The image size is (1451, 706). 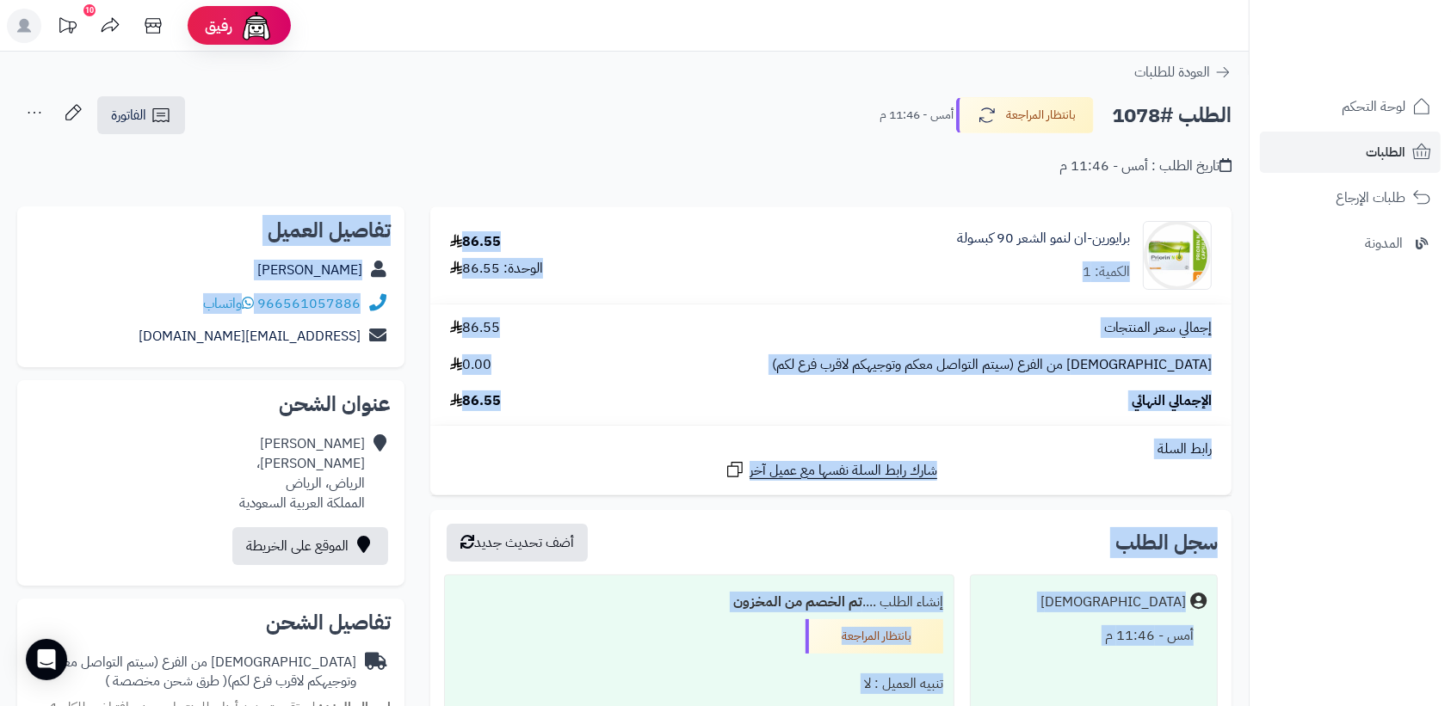 What do you see at coordinates (1385, 152) in the screenshot?
I see `span: الطلبات` at bounding box center [1385, 152].